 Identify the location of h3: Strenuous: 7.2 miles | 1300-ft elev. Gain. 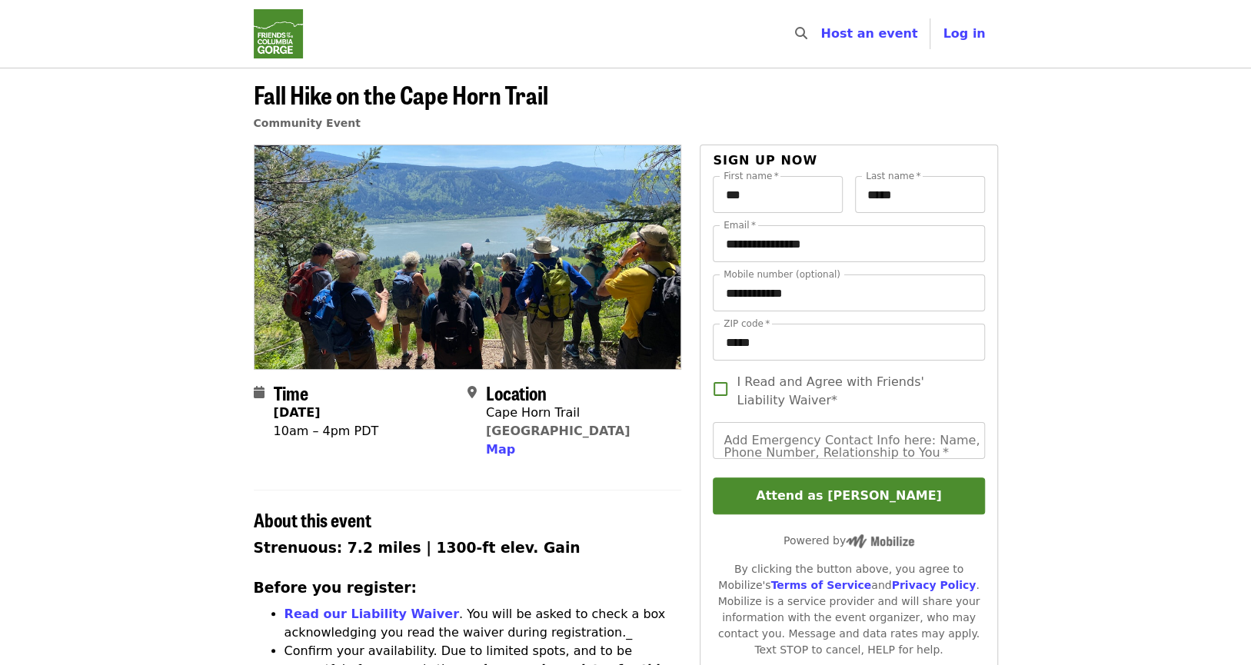
(468, 548).